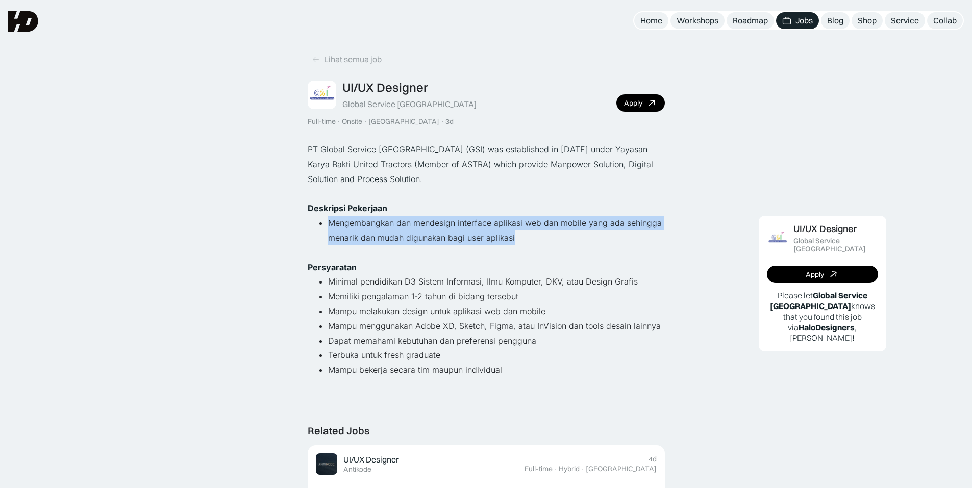 This screenshot has height=488, width=972. I want to click on a: Blog, so click(835, 20).